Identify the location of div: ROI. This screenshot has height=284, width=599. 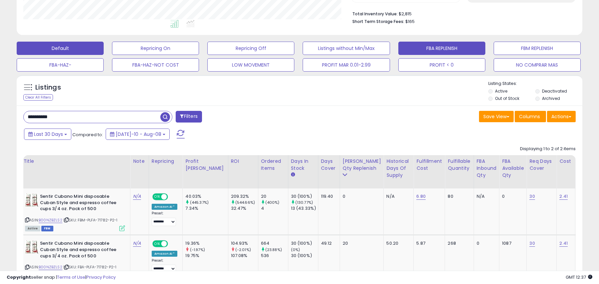
(243, 161).